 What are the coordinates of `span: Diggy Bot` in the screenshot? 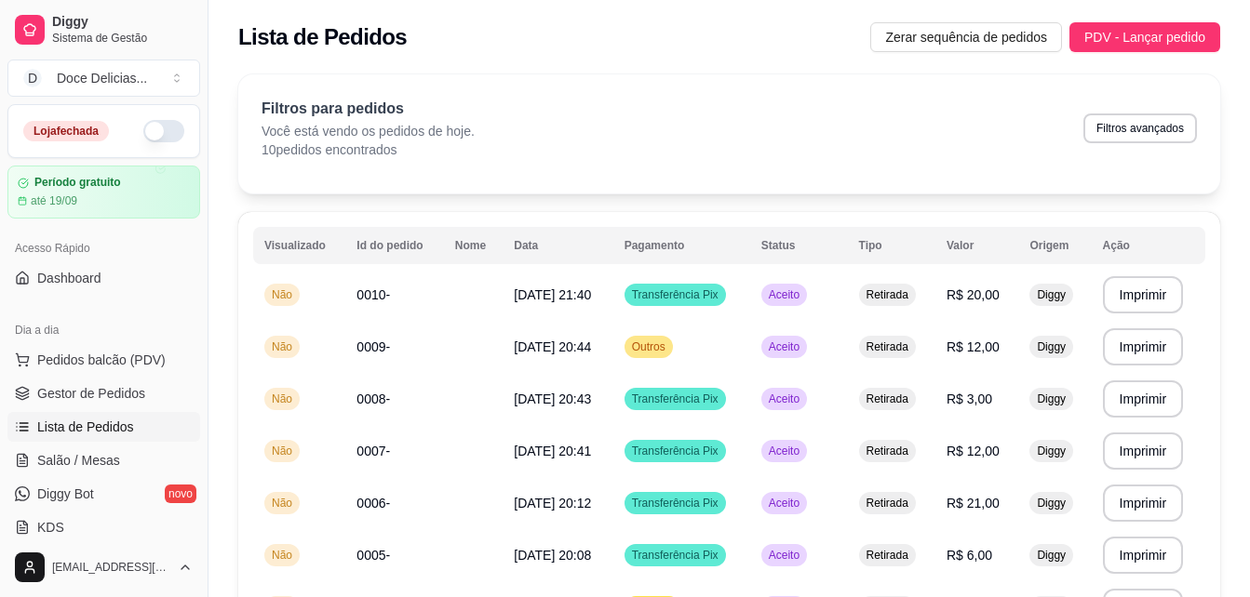 It's located at (65, 494).